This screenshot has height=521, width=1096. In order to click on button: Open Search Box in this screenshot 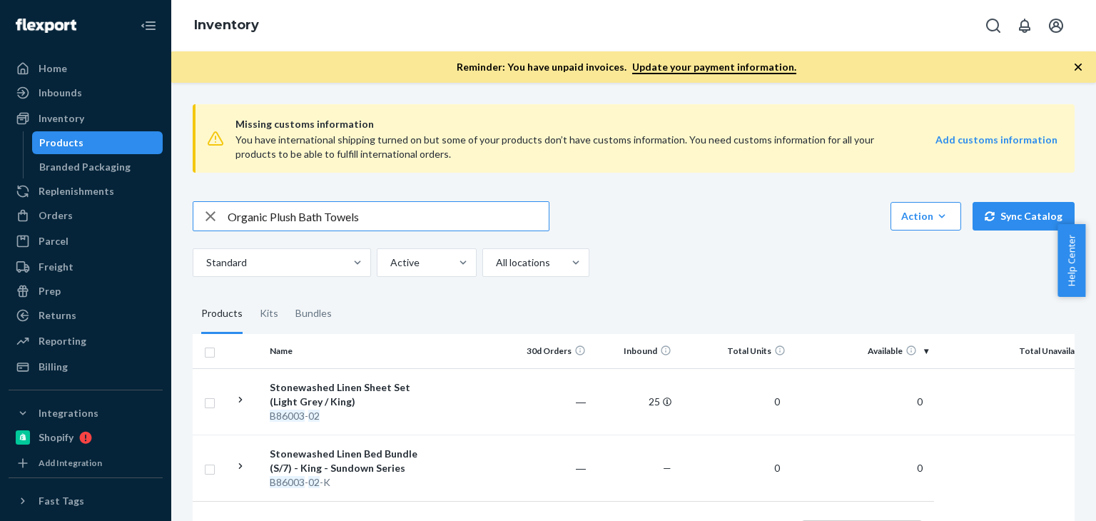, I will do `click(993, 26)`.